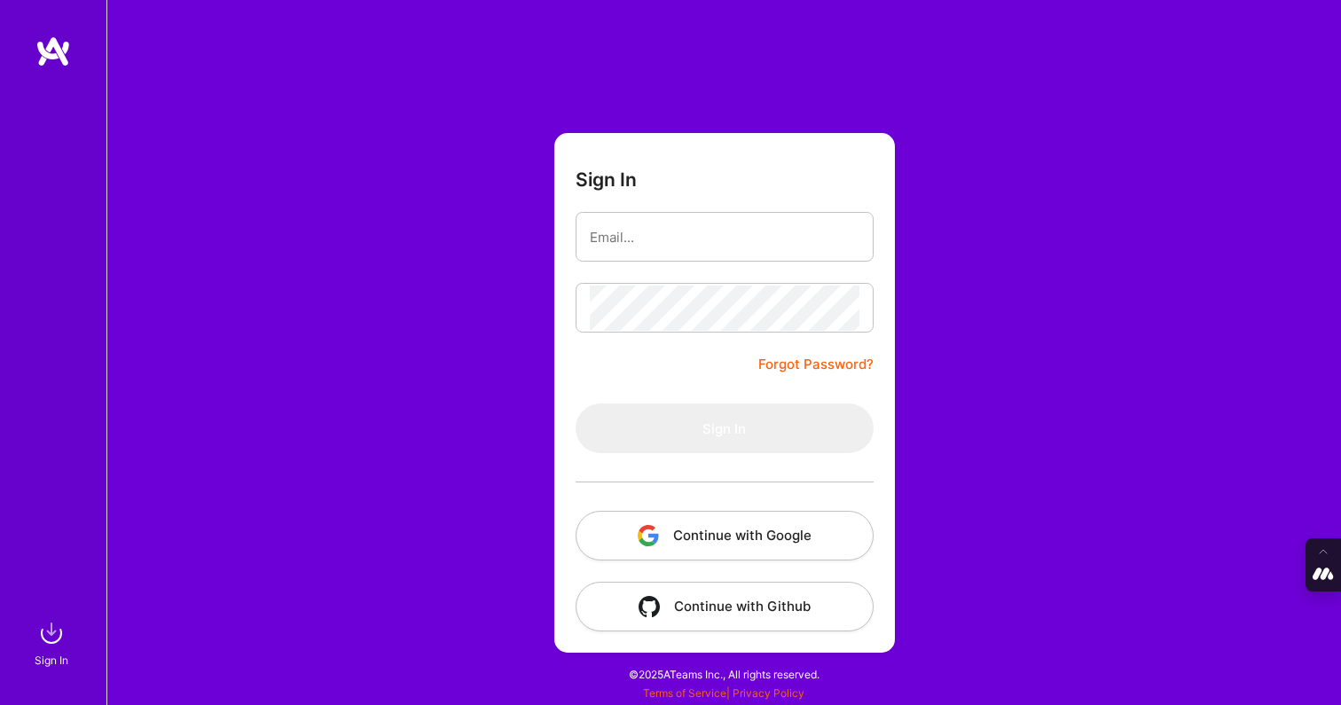 Image resolution: width=1341 pixels, height=705 pixels. What do you see at coordinates (51, 660) in the screenshot?
I see `div: Sign In` at bounding box center [51, 660].